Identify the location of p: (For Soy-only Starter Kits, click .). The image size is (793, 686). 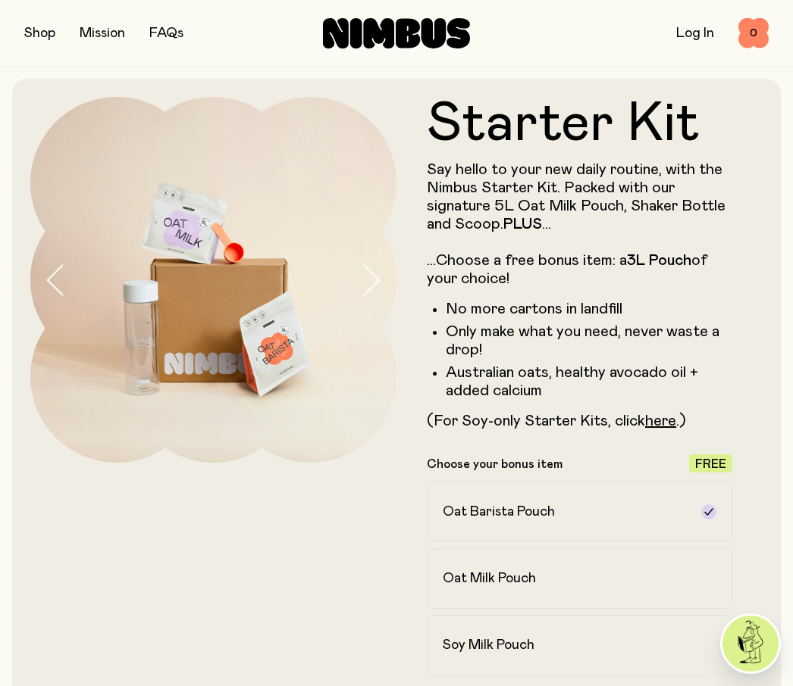
(579, 421).